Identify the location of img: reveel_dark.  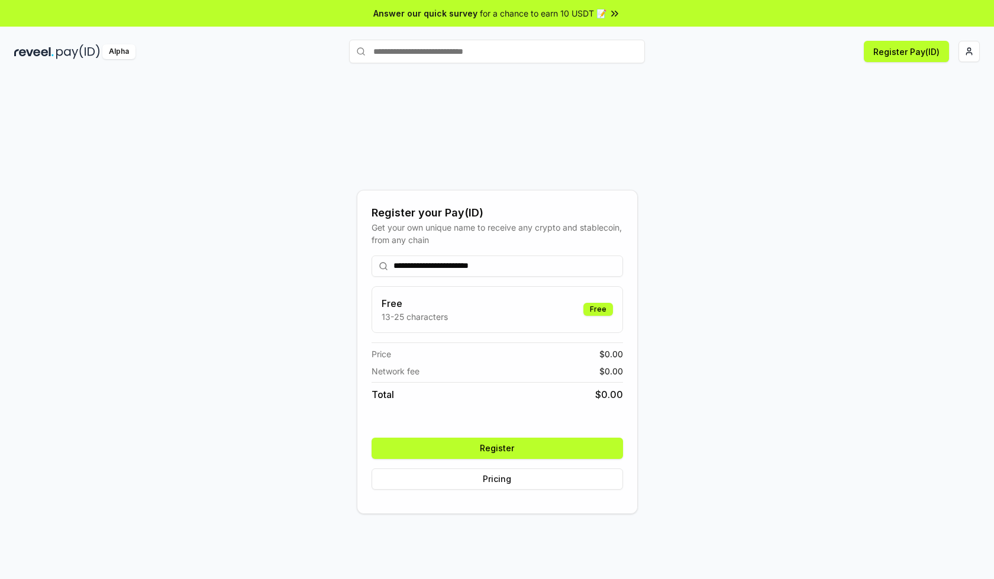
(34, 51).